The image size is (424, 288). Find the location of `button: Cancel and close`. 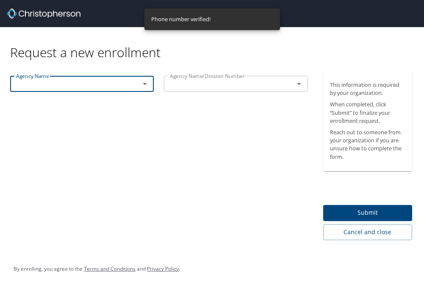

button: Cancel and close is located at coordinates (367, 232).